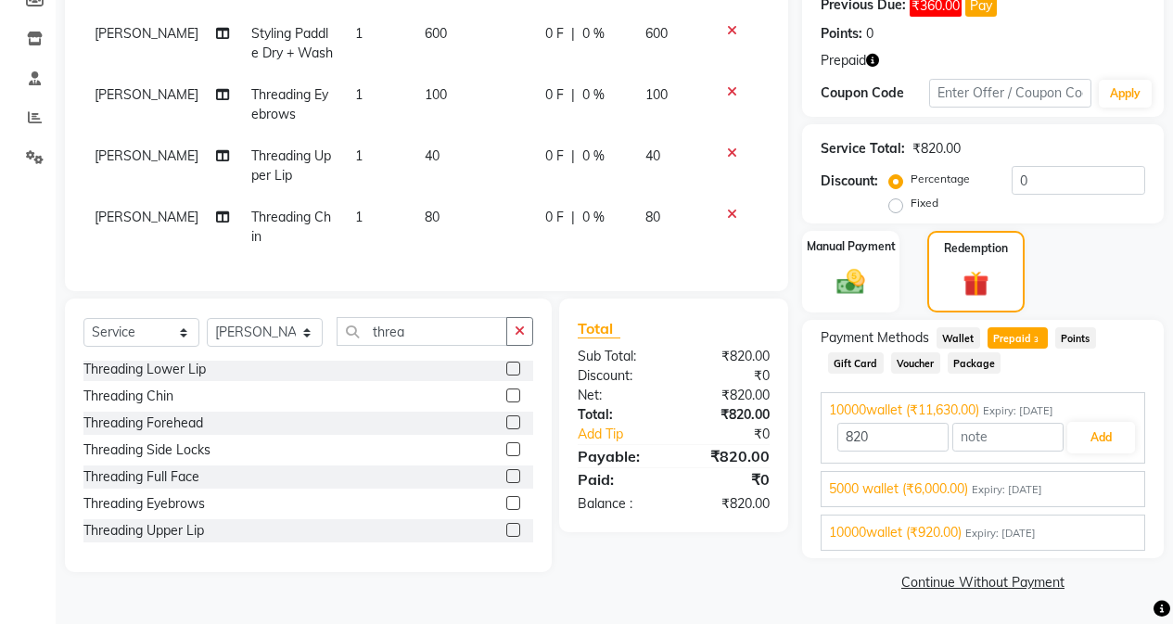  Describe the element at coordinates (851, 282) in the screenshot. I see `img: _cash.svg` at that location.